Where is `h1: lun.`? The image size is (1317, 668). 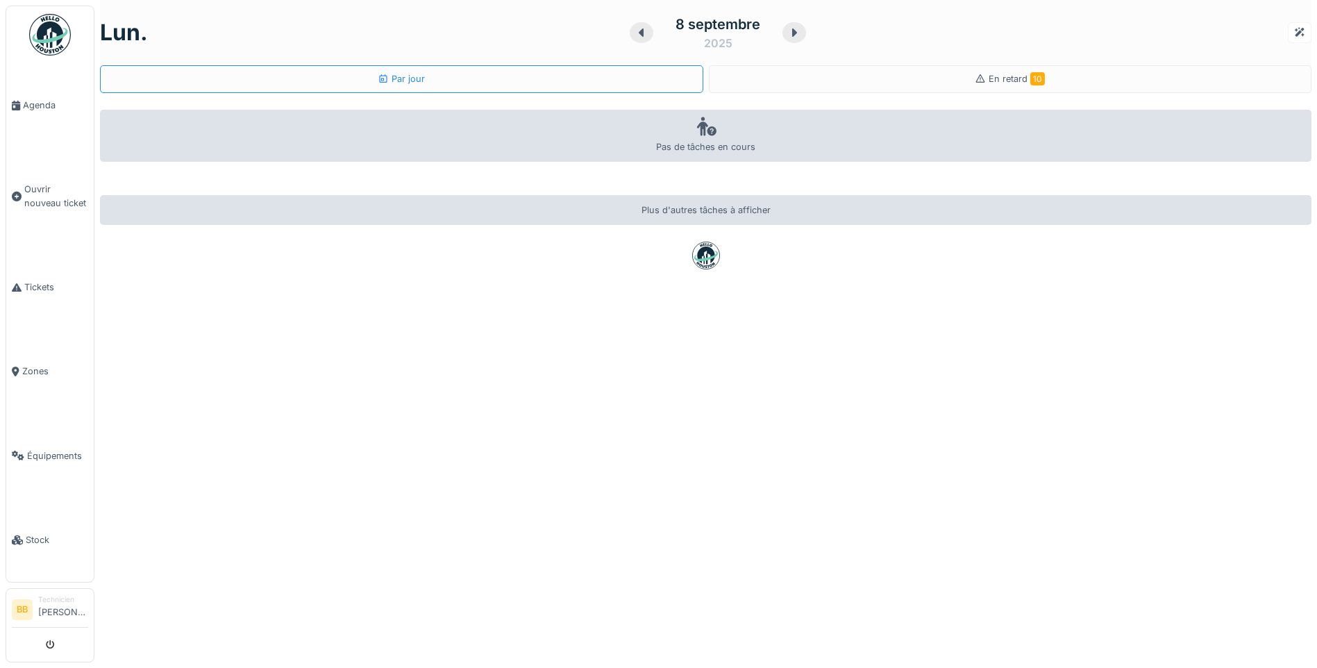 h1: lun. is located at coordinates (124, 33).